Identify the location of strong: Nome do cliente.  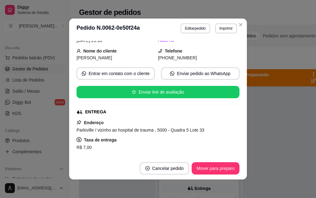
(100, 51).